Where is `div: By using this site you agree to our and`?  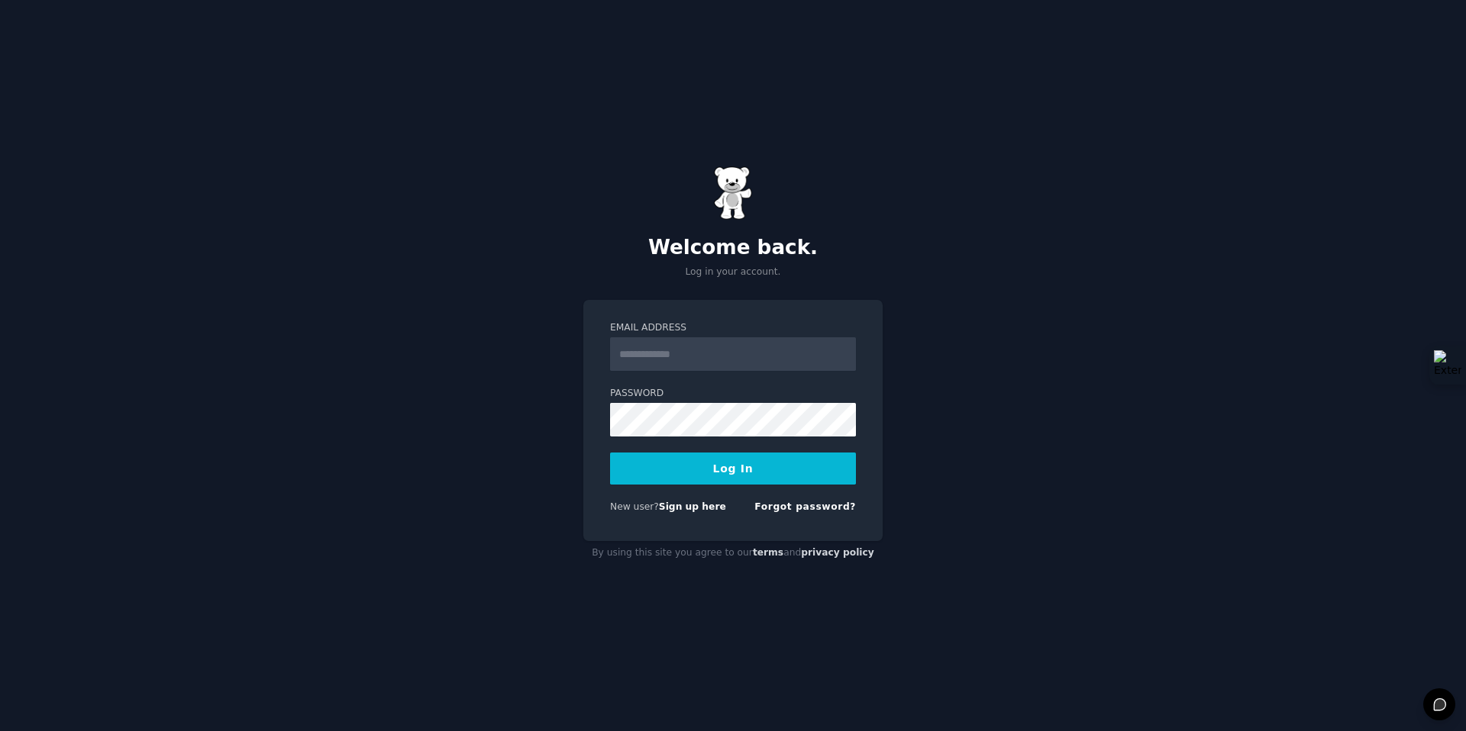 div: By using this site you agree to our and is located at coordinates (733, 554).